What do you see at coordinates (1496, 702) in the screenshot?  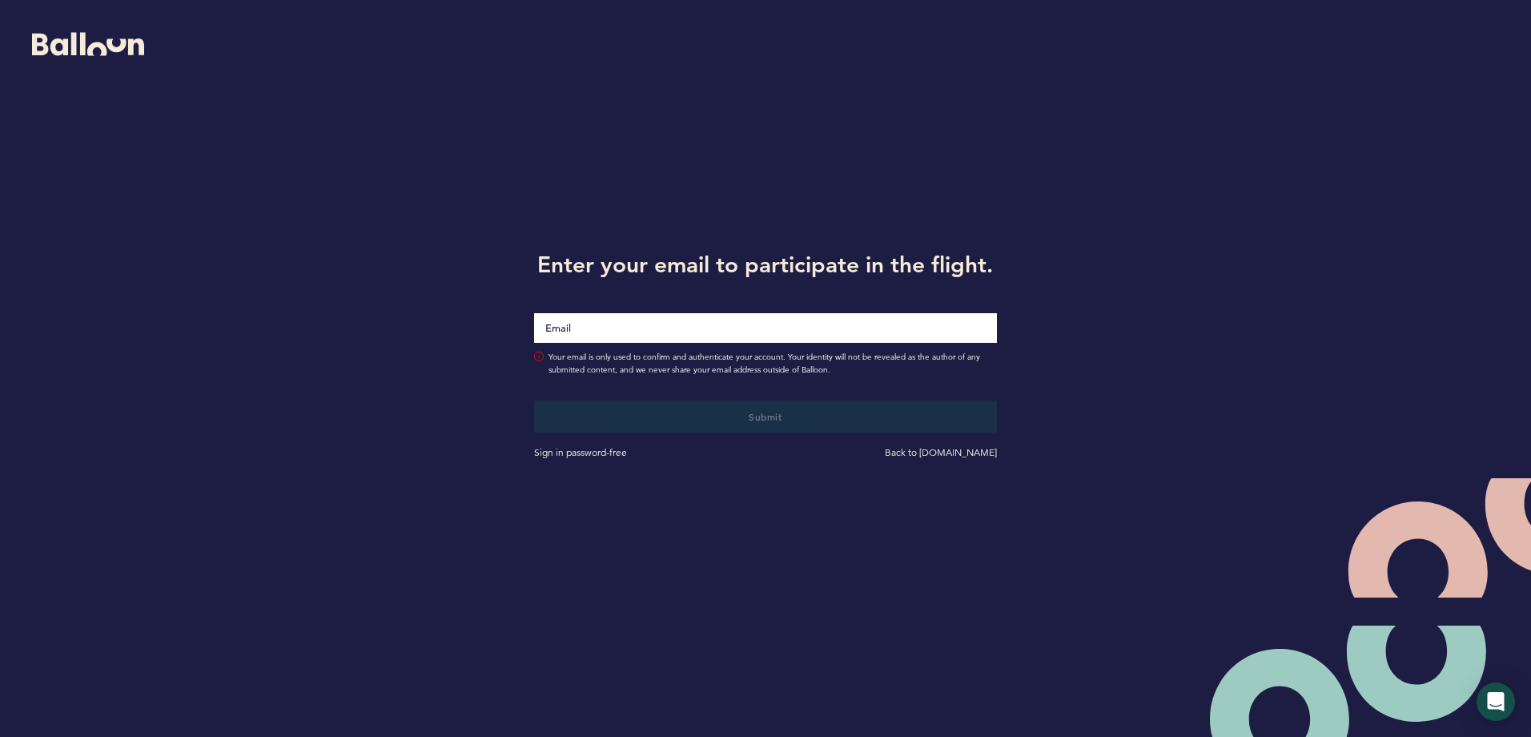 I see `div: Open Intercom Messenger` at bounding box center [1496, 702].